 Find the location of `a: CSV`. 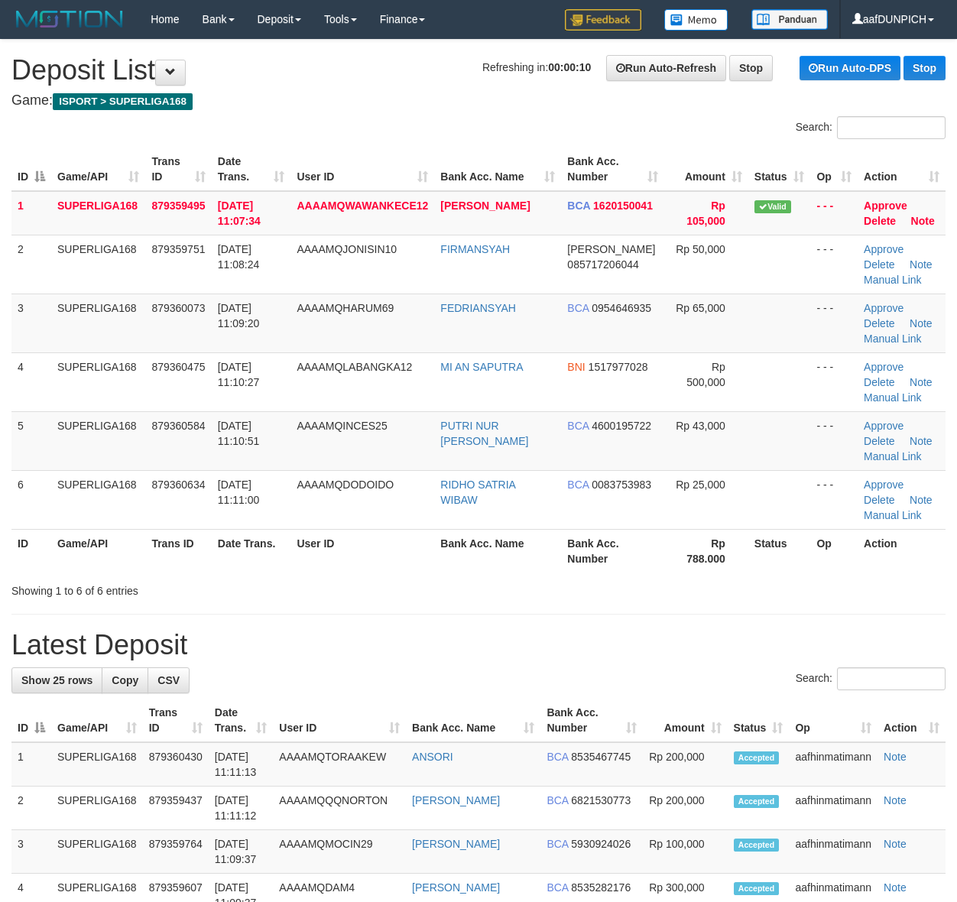

a: CSV is located at coordinates (168, 680).